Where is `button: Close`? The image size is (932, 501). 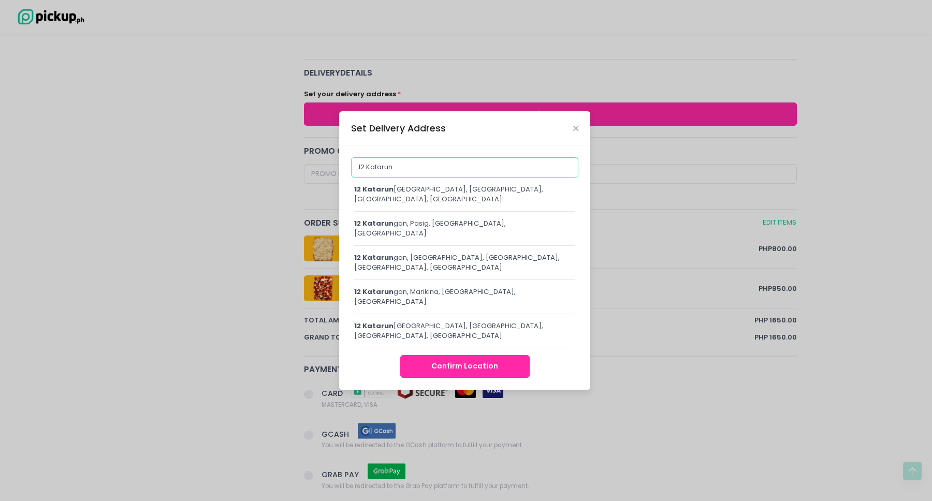 button: Close is located at coordinates (576, 128).